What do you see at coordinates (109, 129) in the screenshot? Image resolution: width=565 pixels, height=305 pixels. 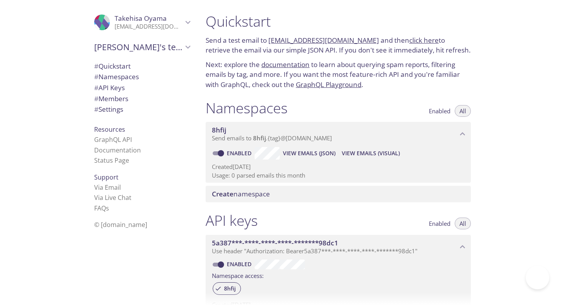 I see `span: Resources` at bounding box center [109, 129].